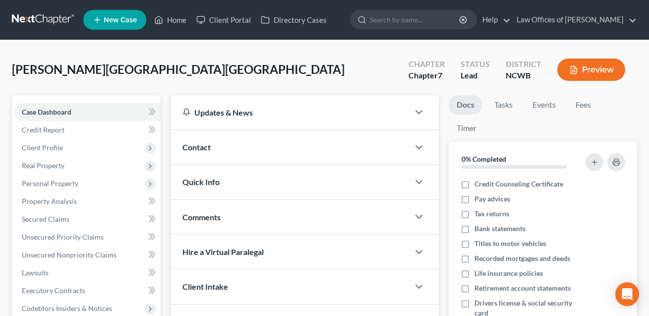 The width and height of the screenshot is (649, 316). I want to click on input: Search by name..., so click(415, 19).